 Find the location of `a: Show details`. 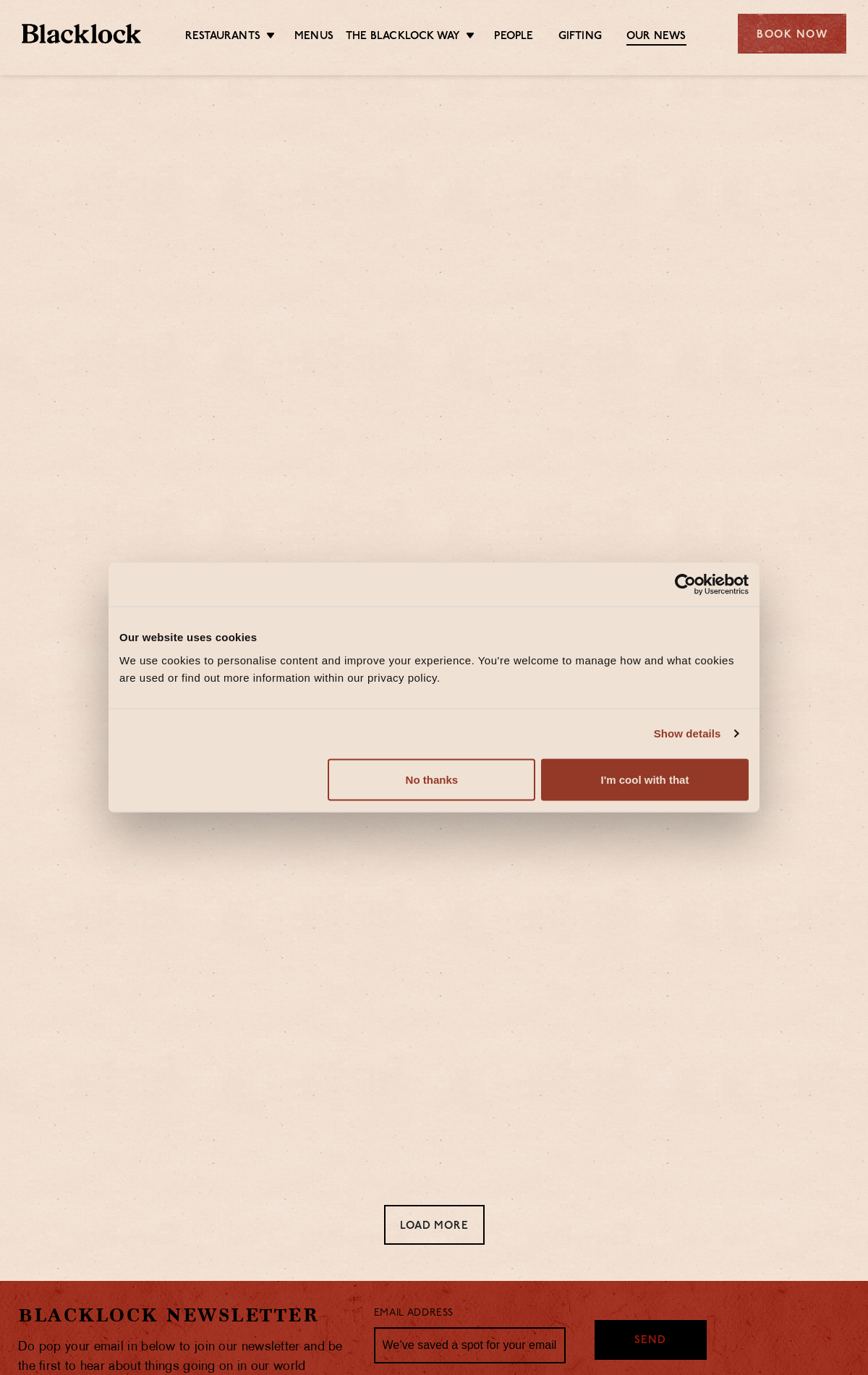

a: Show details is located at coordinates (696, 734).